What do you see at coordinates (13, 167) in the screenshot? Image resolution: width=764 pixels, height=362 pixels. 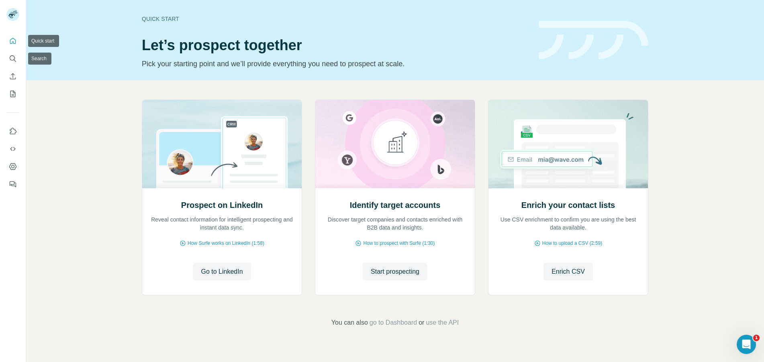 I see `button: Dashboard` at bounding box center [13, 167].